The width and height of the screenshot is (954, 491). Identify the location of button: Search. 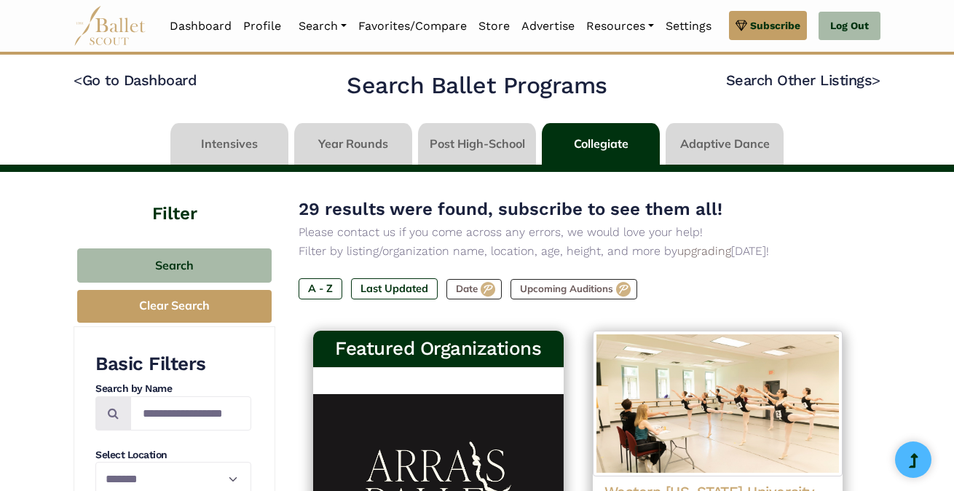
(174, 265).